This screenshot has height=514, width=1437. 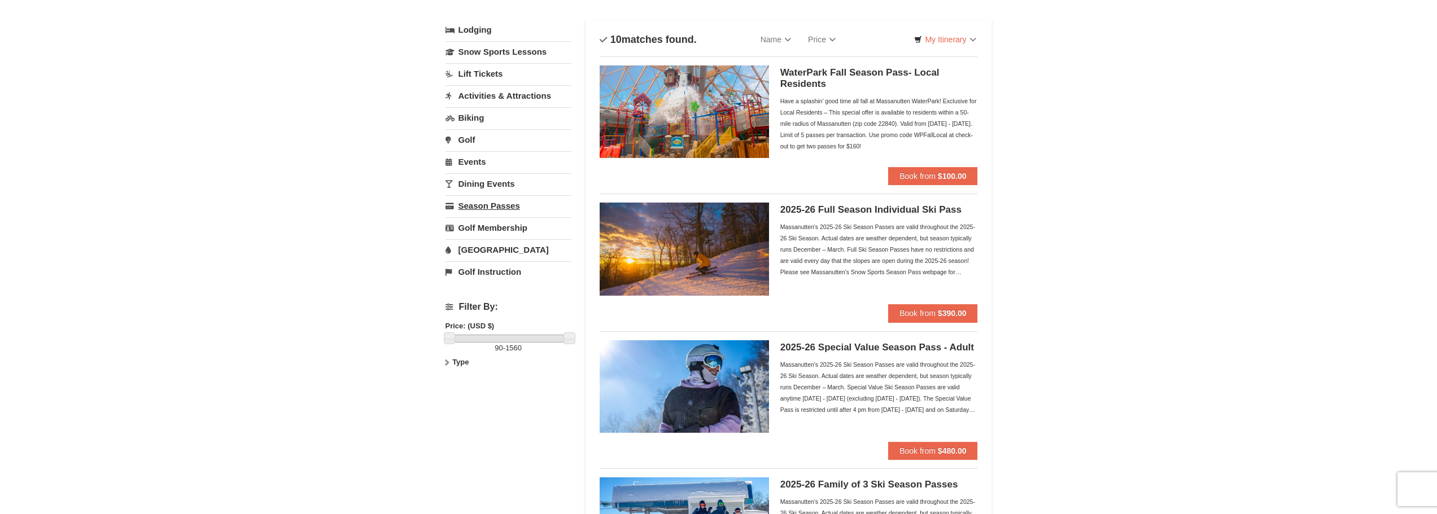 What do you see at coordinates (952, 176) in the screenshot?
I see `strong: $100.00` at bounding box center [952, 176].